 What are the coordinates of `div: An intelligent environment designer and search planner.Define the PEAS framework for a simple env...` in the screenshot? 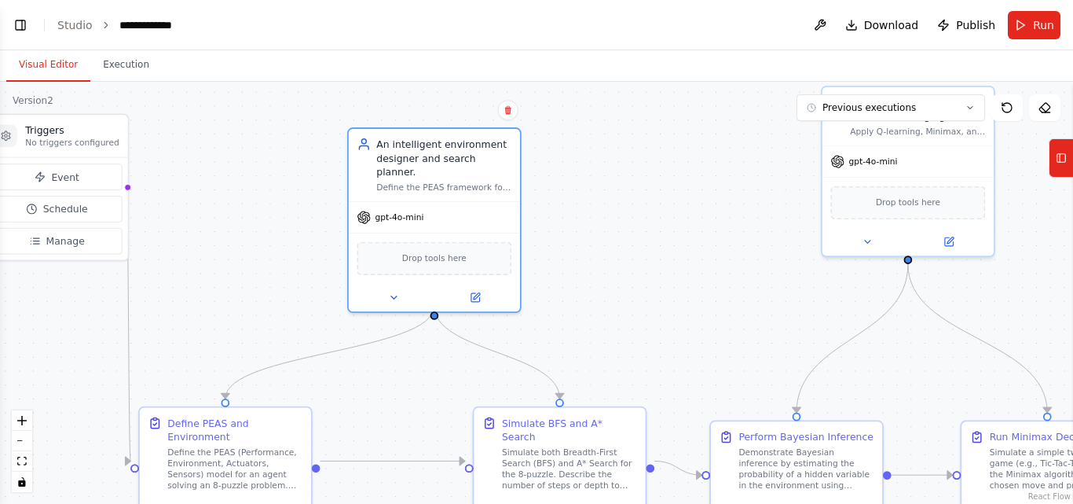 It's located at (434, 220).